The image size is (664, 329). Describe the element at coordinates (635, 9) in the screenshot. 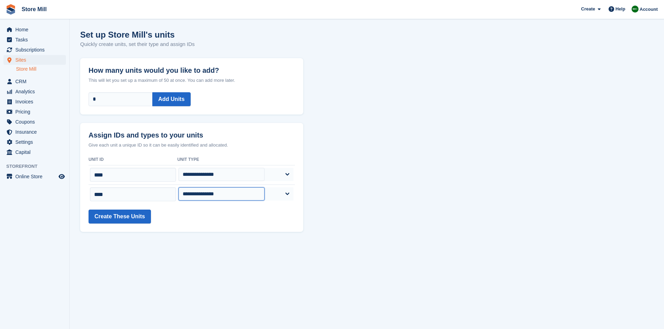

I see `img: Angus` at that location.